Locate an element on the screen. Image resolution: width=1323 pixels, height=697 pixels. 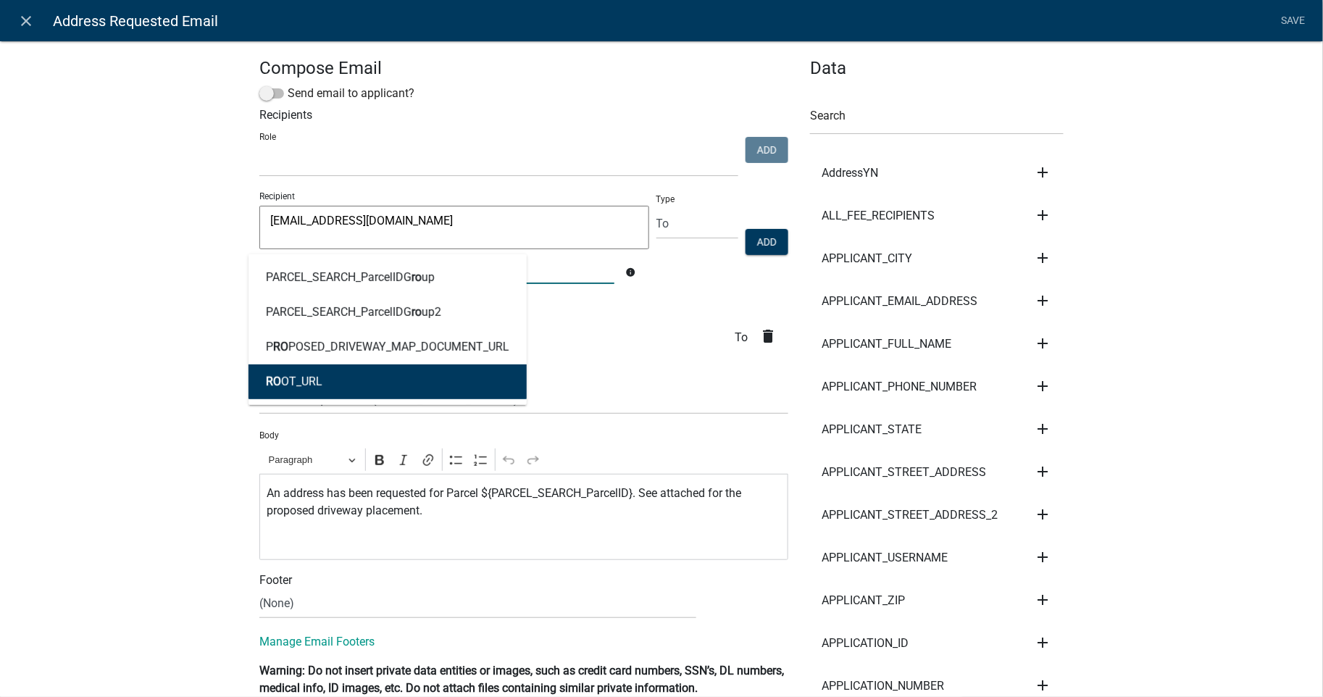
span: AddressYN is located at coordinates (850, 173).